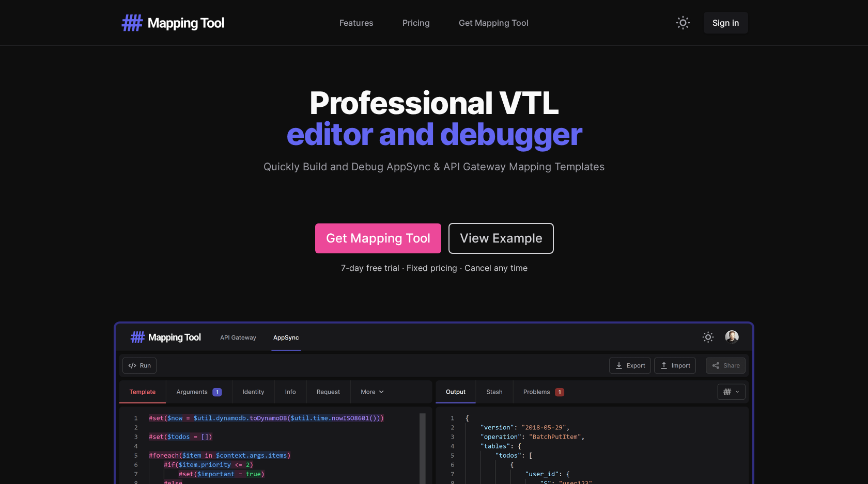 This screenshot has width=868, height=484. I want to click on a: View Example, so click(501, 239).